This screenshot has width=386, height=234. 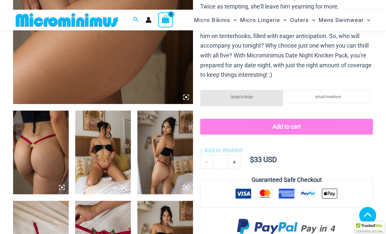 I want to click on span: small/medium, so click(x=328, y=97).